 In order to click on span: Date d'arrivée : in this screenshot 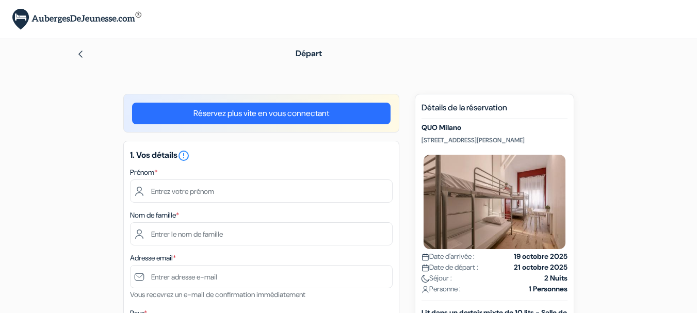, I will do `click(448, 257)`.